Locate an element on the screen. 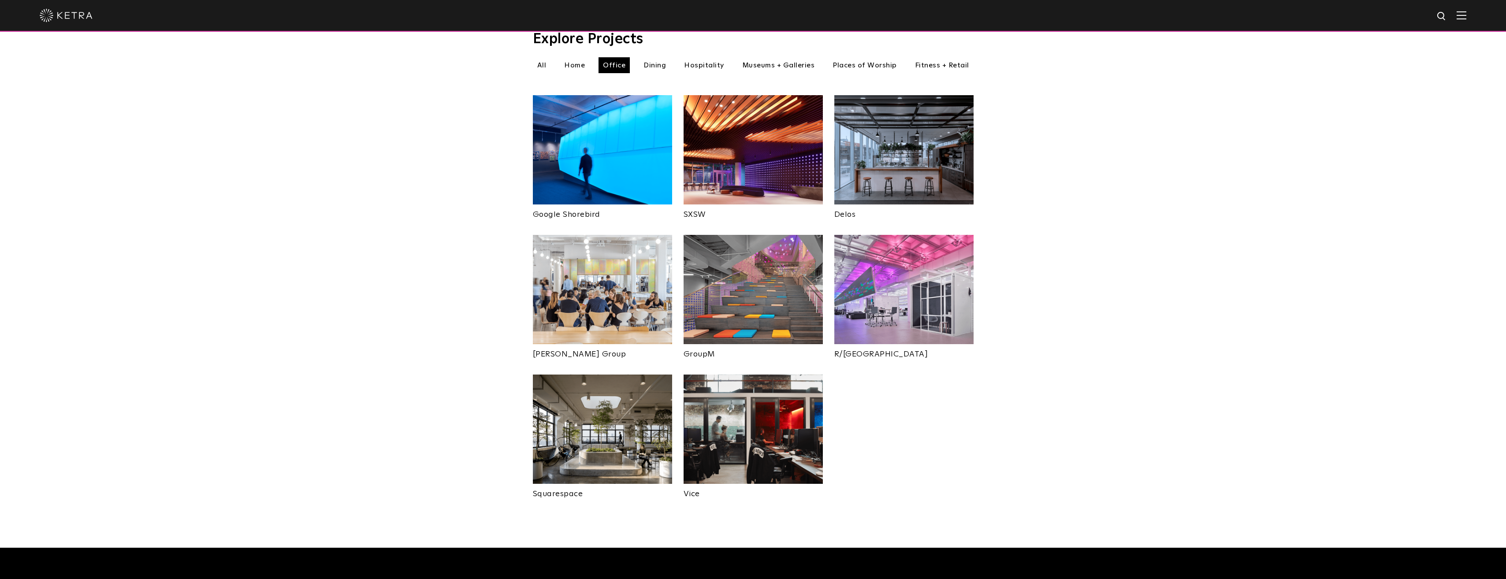  h3: Explore Projects is located at coordinates (753, 39).